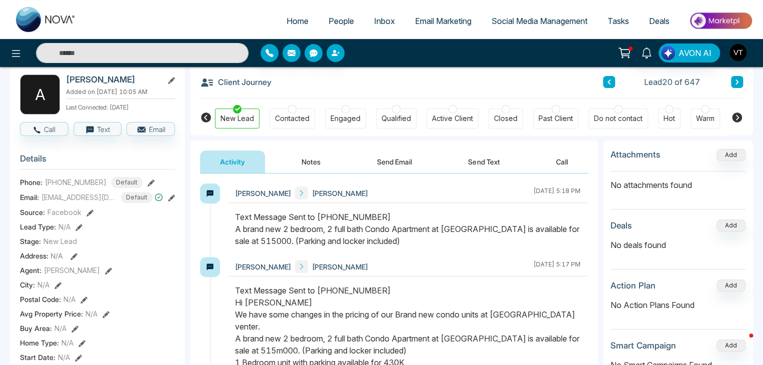 The height and width of the screenshot is (365, 763). What do you see at coordinates (396, 118) in the screenshot?
I see `div: Qualified` at bounding box center [396, 118].